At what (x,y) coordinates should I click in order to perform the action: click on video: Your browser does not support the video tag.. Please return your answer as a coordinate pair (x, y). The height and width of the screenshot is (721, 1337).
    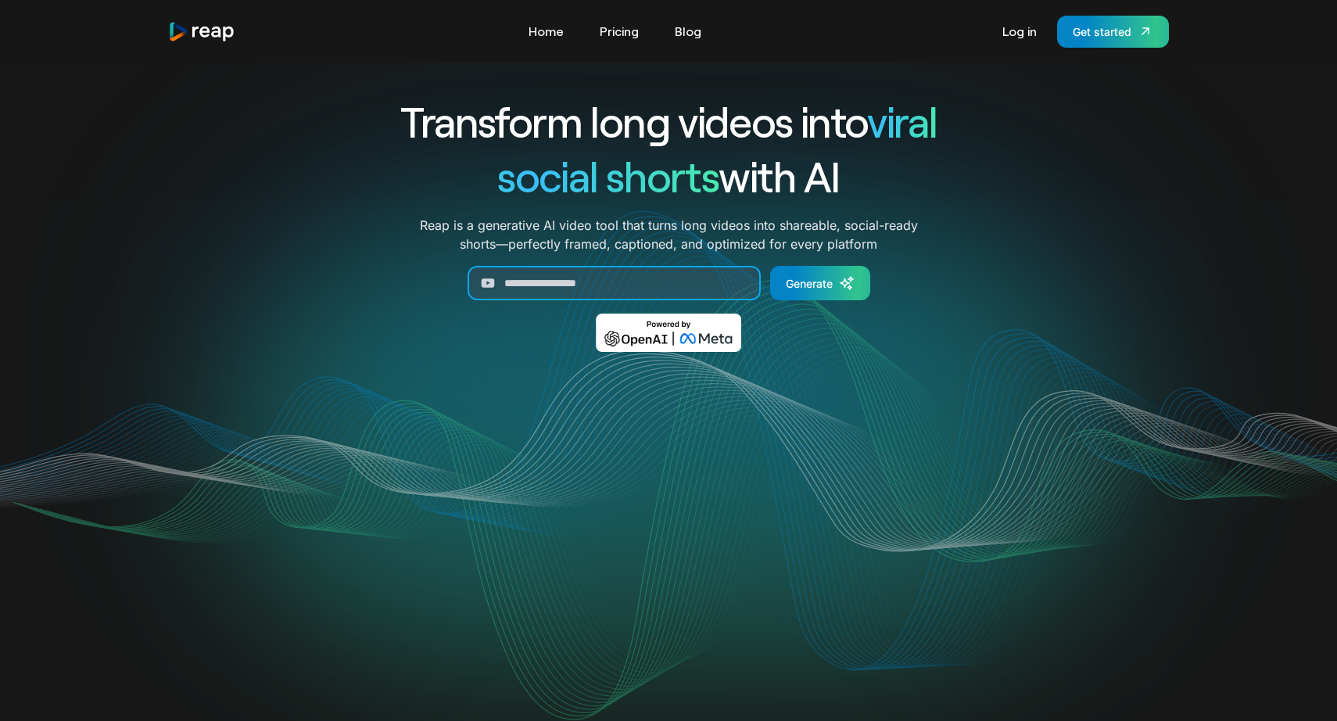
    Looking at the image, I should click on (669, 532).